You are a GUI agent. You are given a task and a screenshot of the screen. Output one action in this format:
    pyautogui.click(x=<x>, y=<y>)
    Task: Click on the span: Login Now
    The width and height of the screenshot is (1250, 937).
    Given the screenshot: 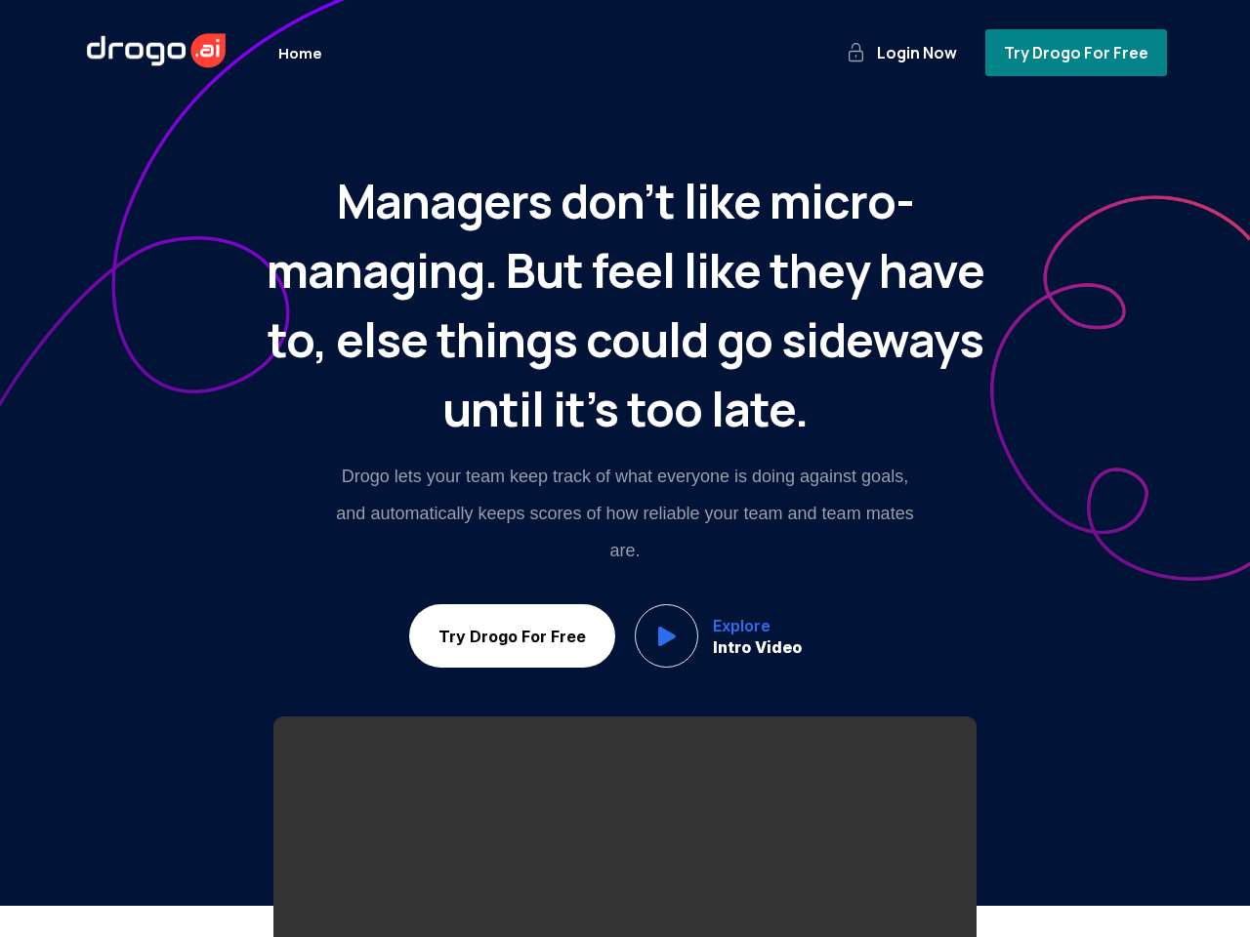 What is the action you would take?
    pyautogui.click(x=917, y=53)
    